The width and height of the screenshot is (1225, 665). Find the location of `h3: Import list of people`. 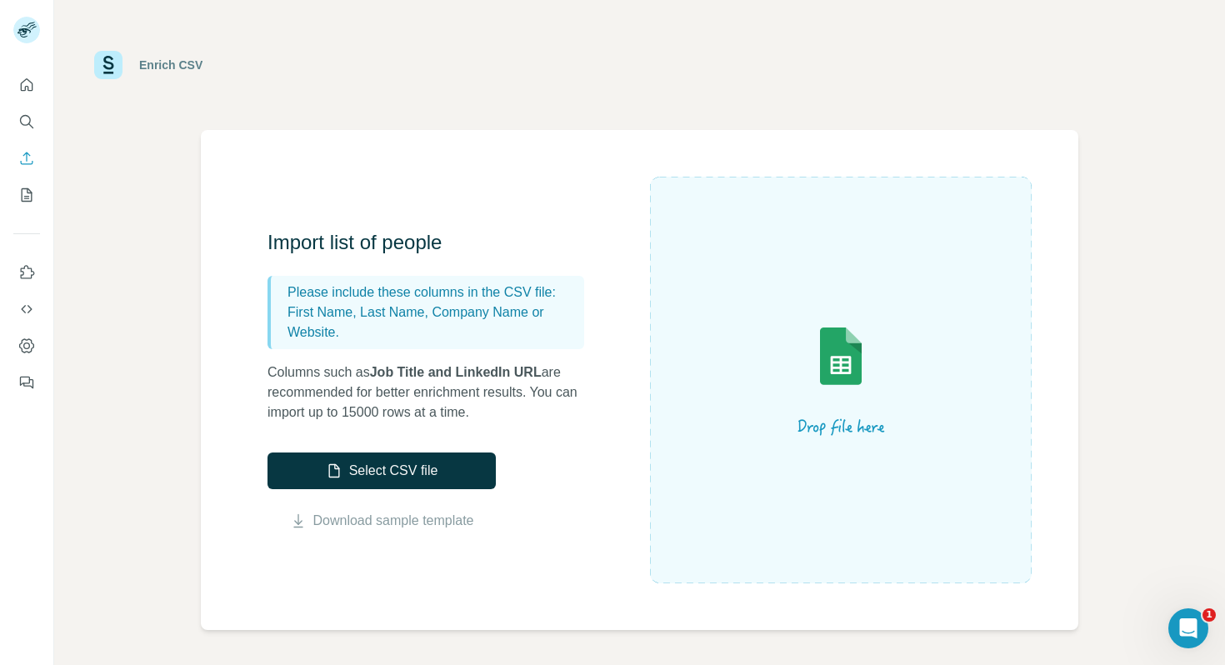

h3: Import list of people is located at coordinates (434, 242).